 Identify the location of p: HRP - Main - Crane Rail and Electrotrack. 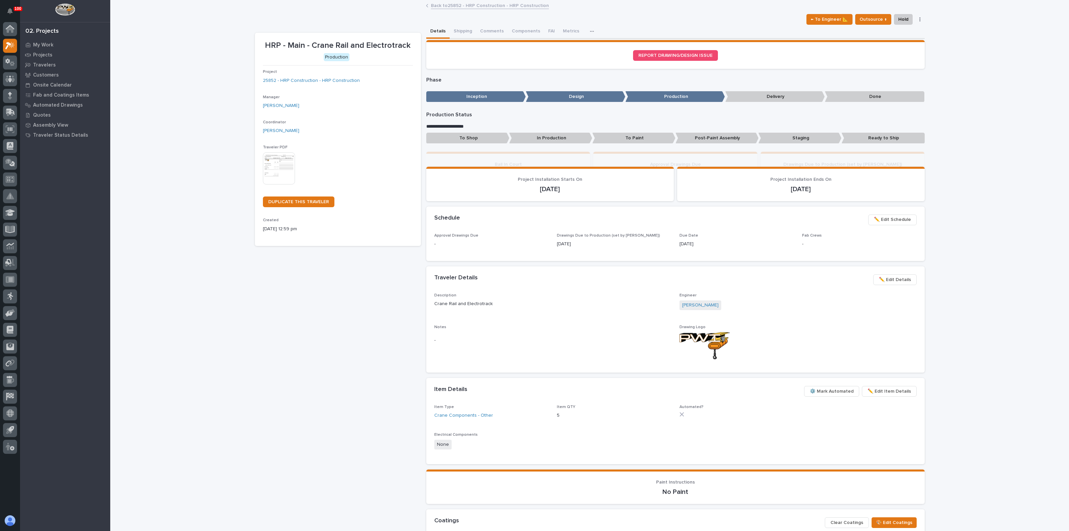
(338, 45).